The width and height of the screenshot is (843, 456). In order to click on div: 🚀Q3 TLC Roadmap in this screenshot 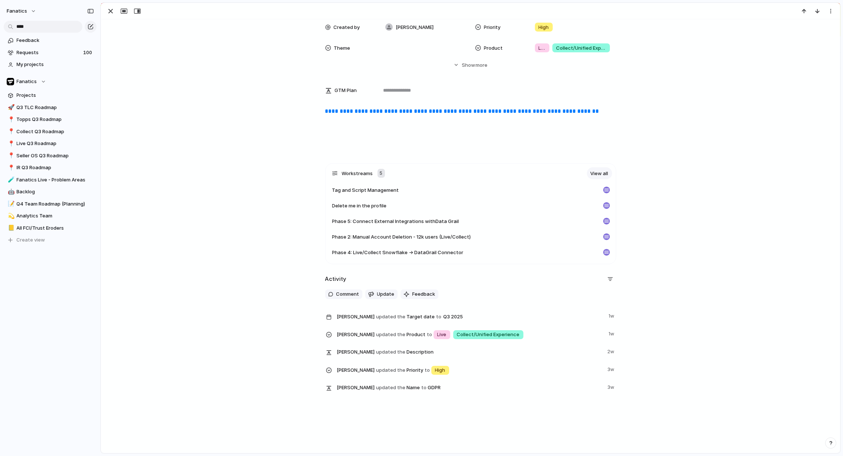, I will do `click(50, 108)`.